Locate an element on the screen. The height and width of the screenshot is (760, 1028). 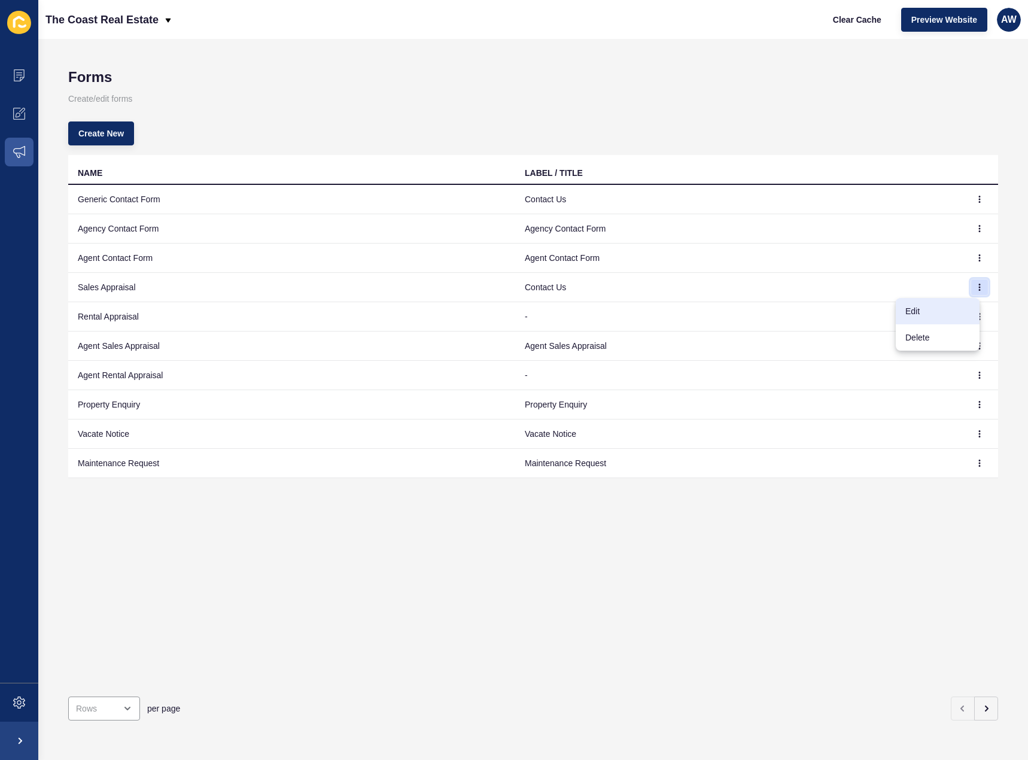
td: Rental Appraisal is located at coordinates (291, 316).